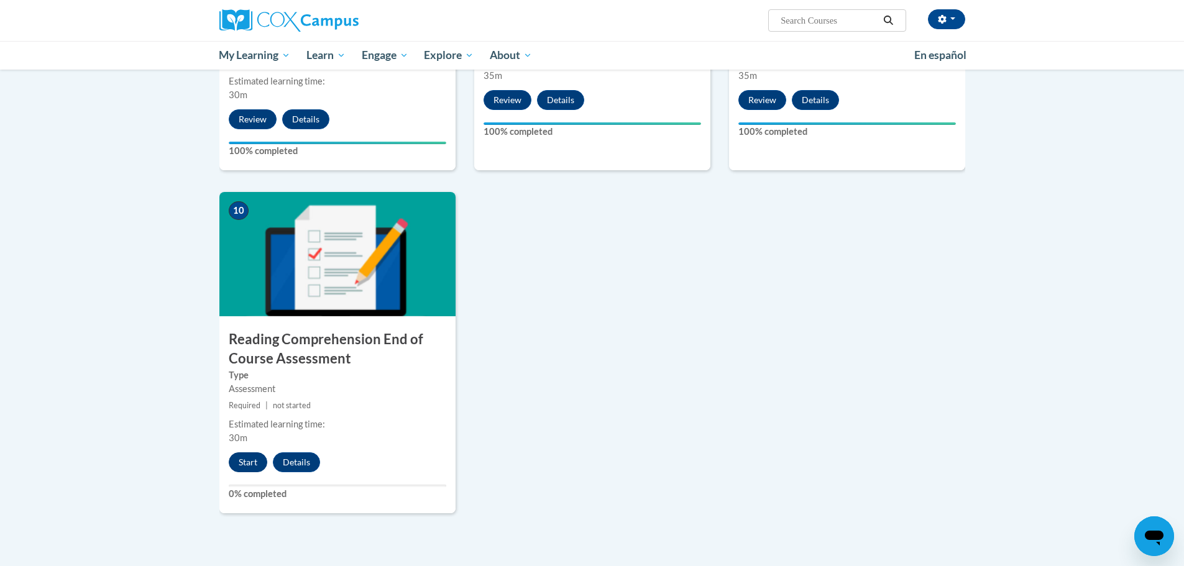 The height and width of the screenshot is (566, 1184). What do you see at coordinates (888, 21) in the screenshot?
I see `button: Search` at bounding box center [888, 21].